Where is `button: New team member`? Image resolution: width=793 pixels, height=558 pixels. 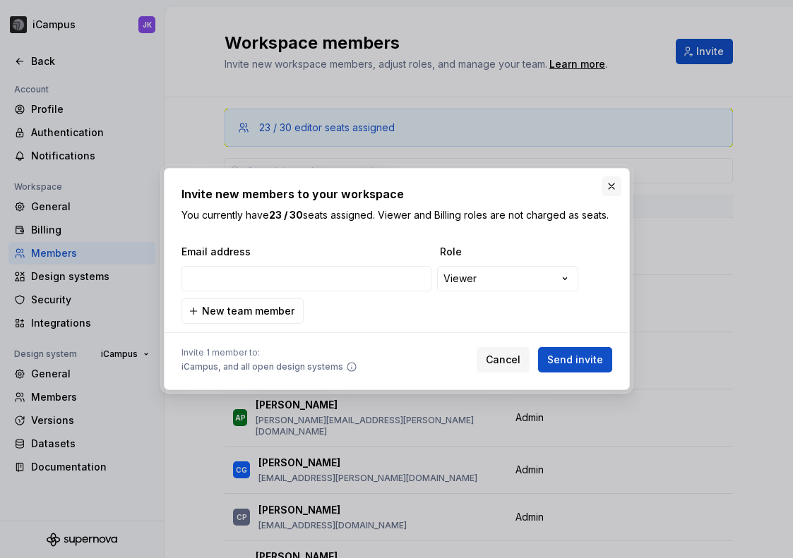
button: New team member is located at coordinates (242, 311).